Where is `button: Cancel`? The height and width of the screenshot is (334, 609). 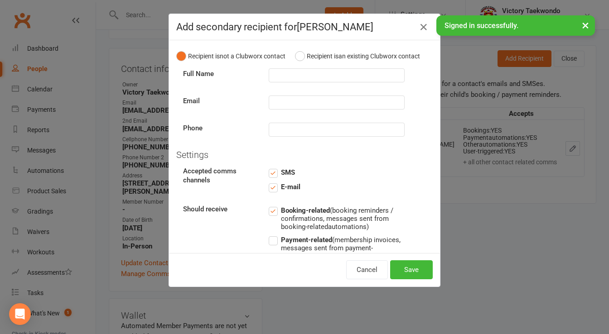 button: Cancel is located at coordinates (367, 270).